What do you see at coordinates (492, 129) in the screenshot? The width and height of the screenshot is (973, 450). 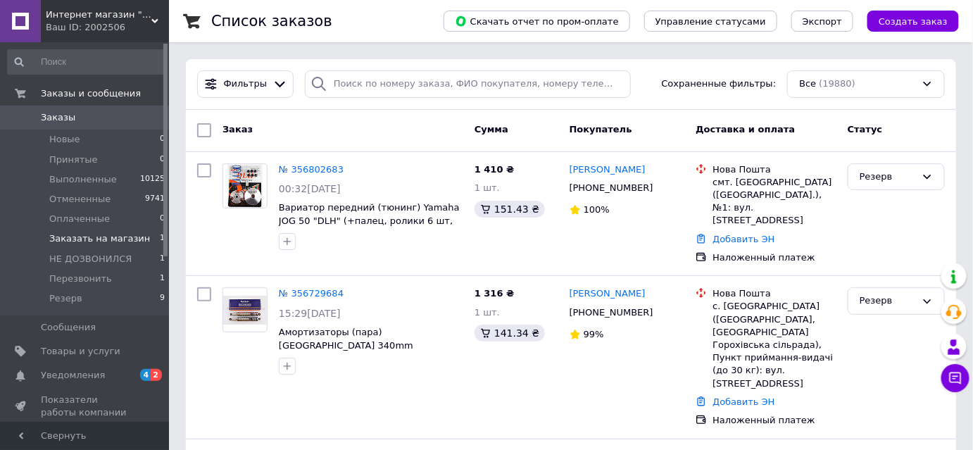 I see `span: Сумма` at bounding box center [492, 129].